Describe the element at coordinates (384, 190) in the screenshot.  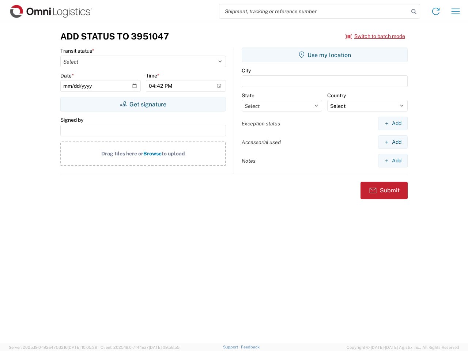
I see `button: Submit` at that location.